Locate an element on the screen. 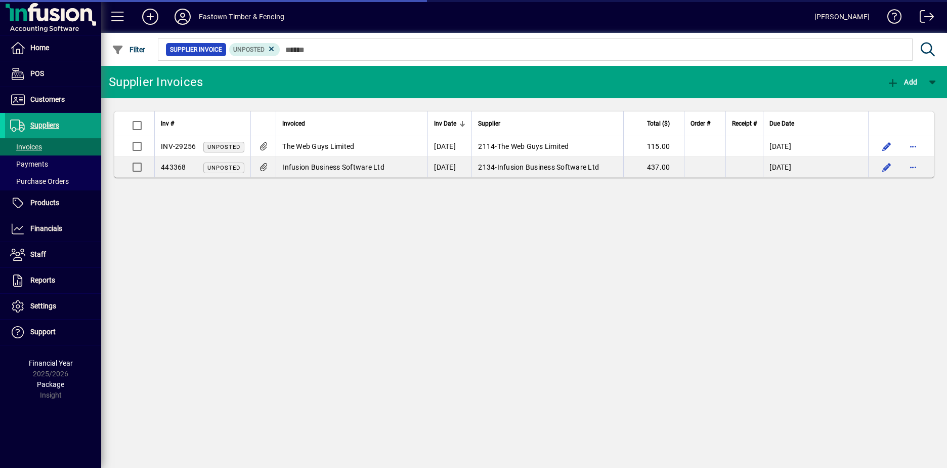 This screenshot has width=947, height=468. a: Payments is located at coordinates (53, 164).